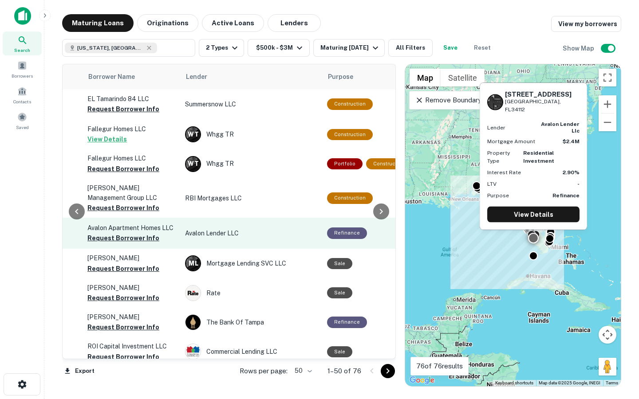 The image size is (639, 399). I want to click on button: All Filters, so click(410, 48).